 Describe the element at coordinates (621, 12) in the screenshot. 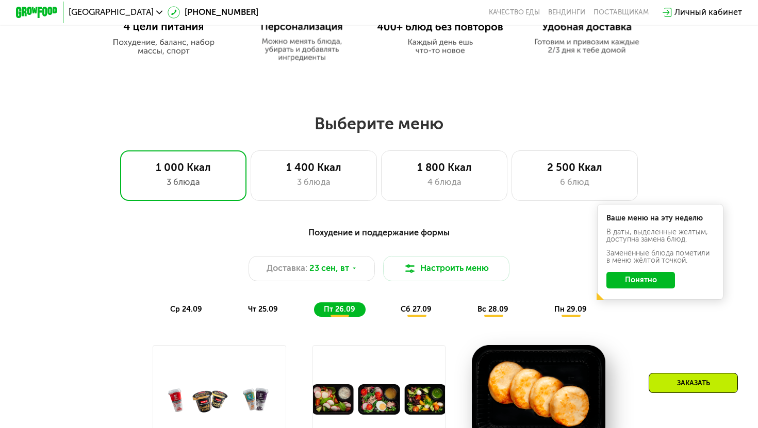

I see `div: поставщикам` at that location.